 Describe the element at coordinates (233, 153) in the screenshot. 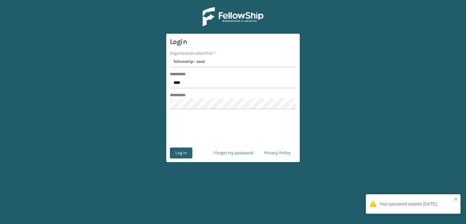

I see `a: I forgot my password` at that location.